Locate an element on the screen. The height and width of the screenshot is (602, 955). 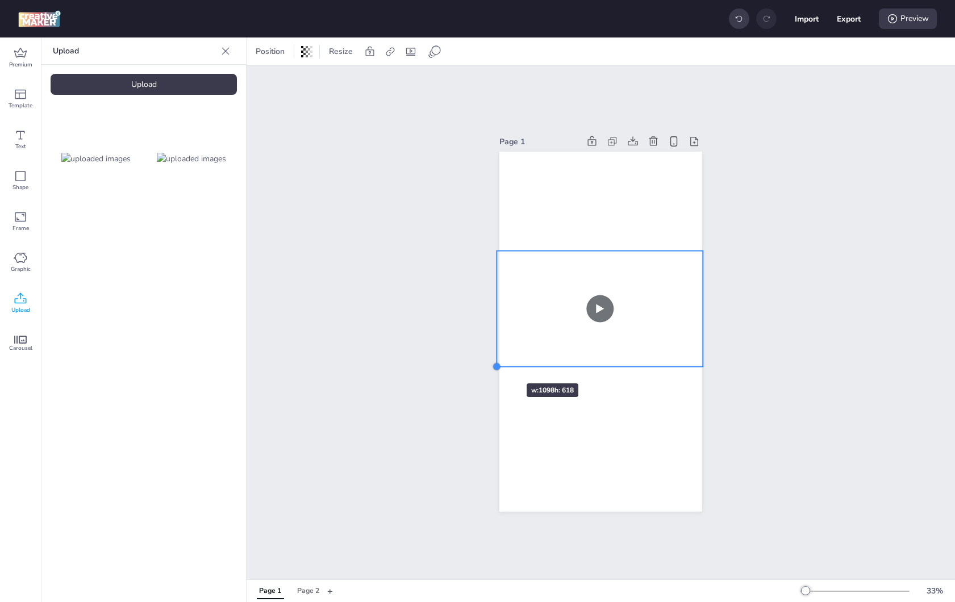
span: Graphic is located at coordinates (20, 269).